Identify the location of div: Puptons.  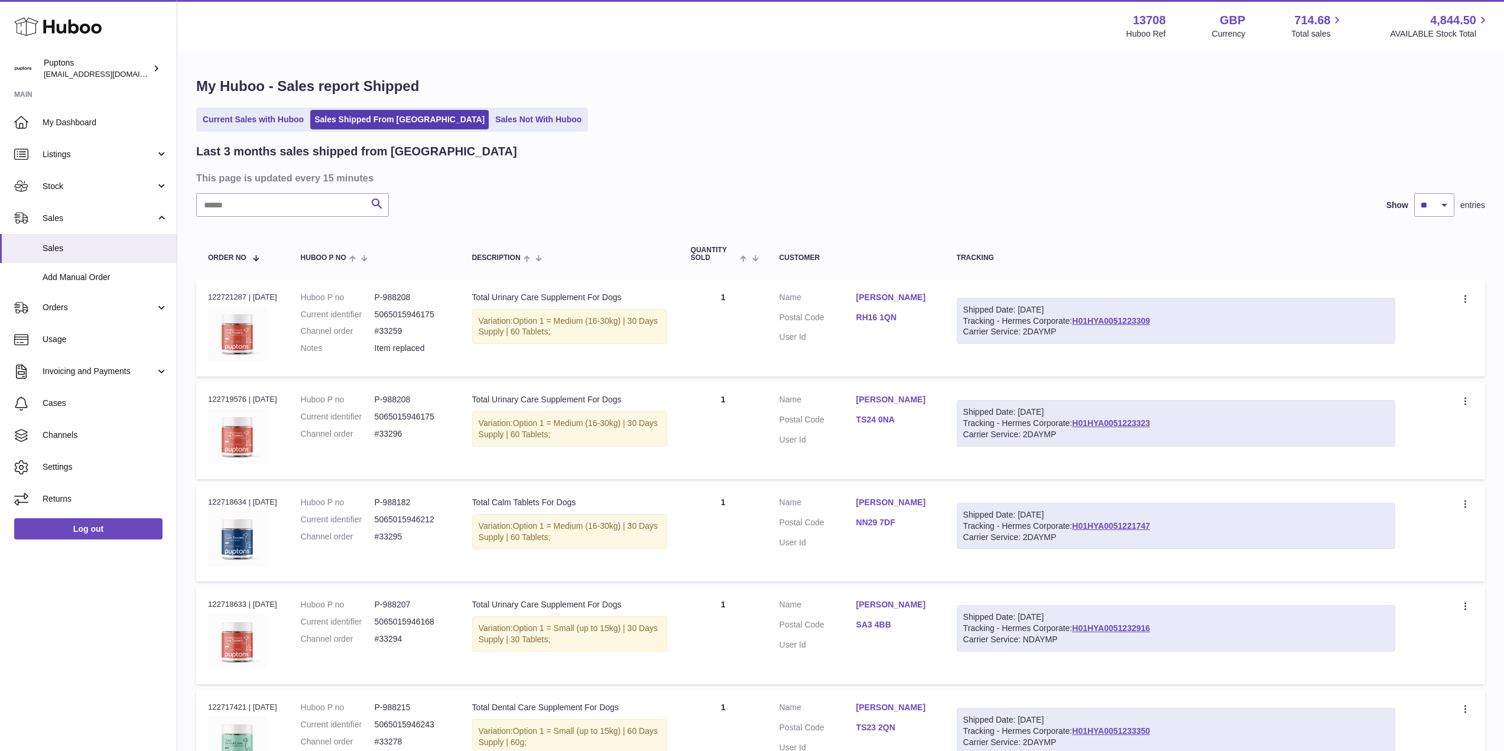
(97, 69).